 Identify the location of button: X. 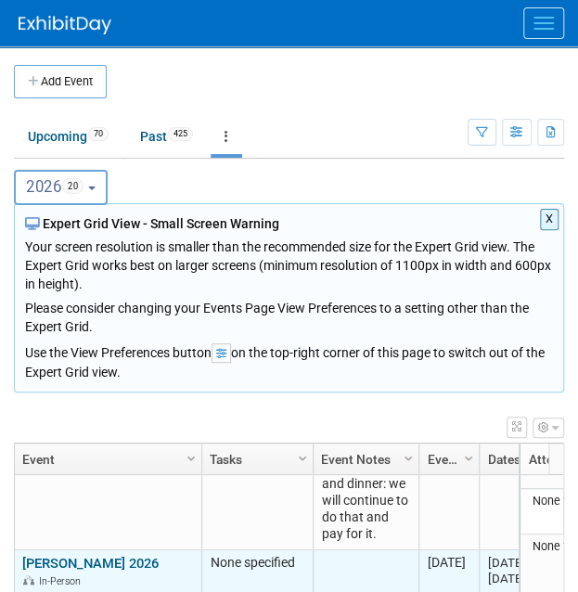
(550, 219).